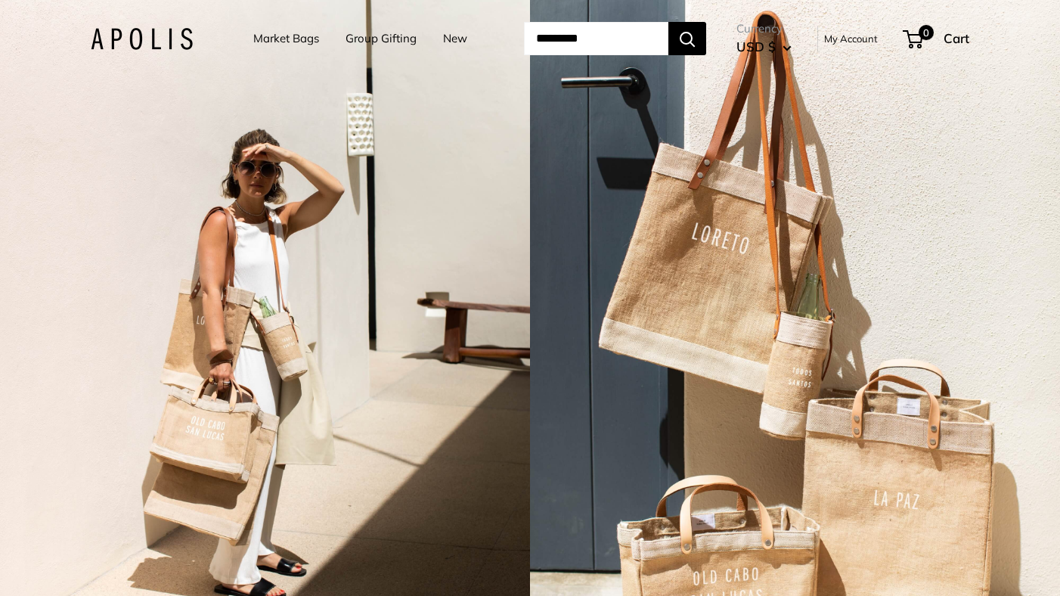 The image size is (1060, 596). What do you see at coordinates (596, 39) in the screenshot?
I see `input: Search...` at bounding box center [596, 39].